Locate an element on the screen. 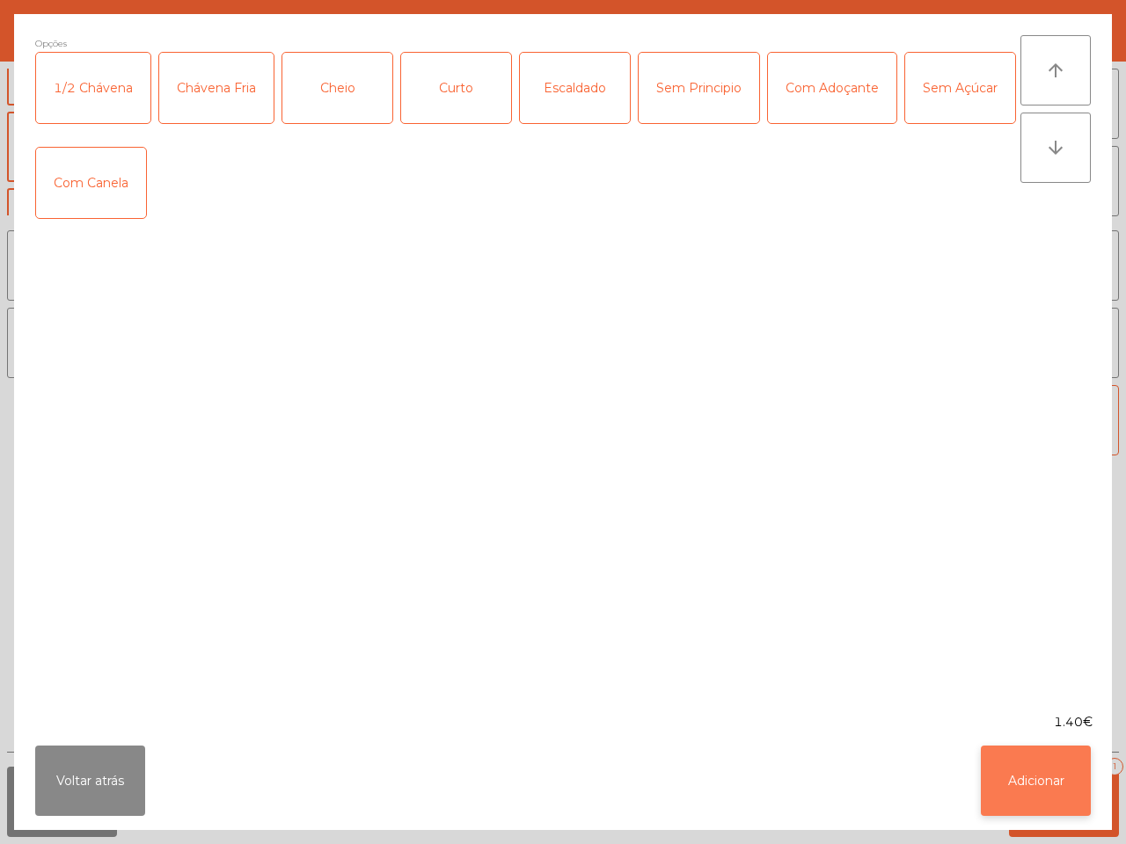 The image size is (1126, 844). div: Sem Açúcar is located at coordinates (960, 88).